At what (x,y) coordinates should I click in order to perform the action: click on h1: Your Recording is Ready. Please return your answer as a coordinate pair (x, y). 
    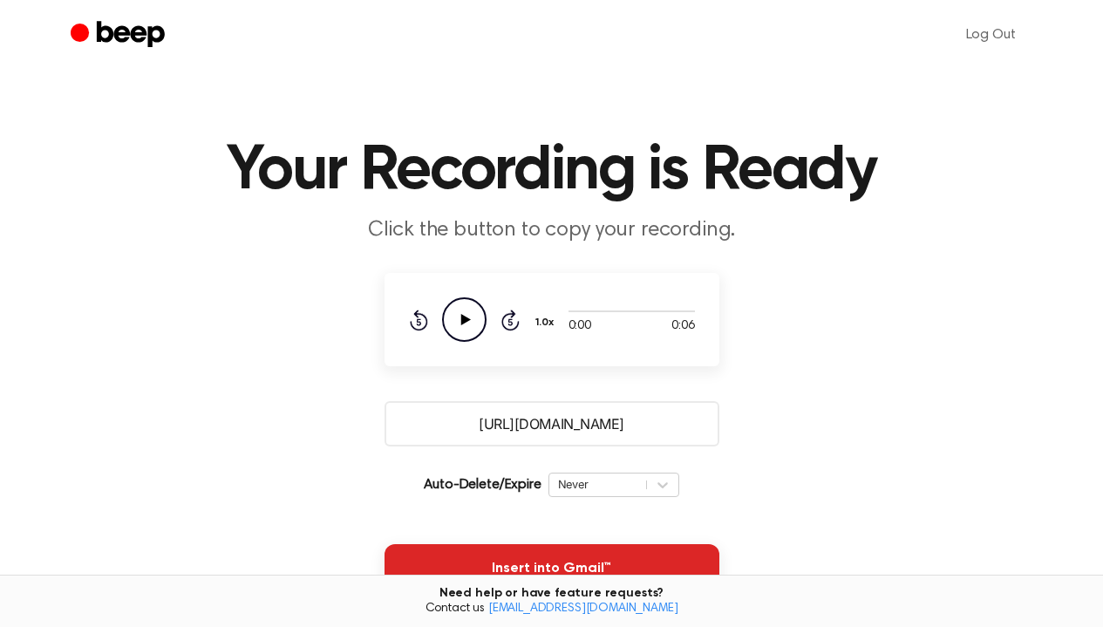
    Looking at the image, I should click on (552, 171).